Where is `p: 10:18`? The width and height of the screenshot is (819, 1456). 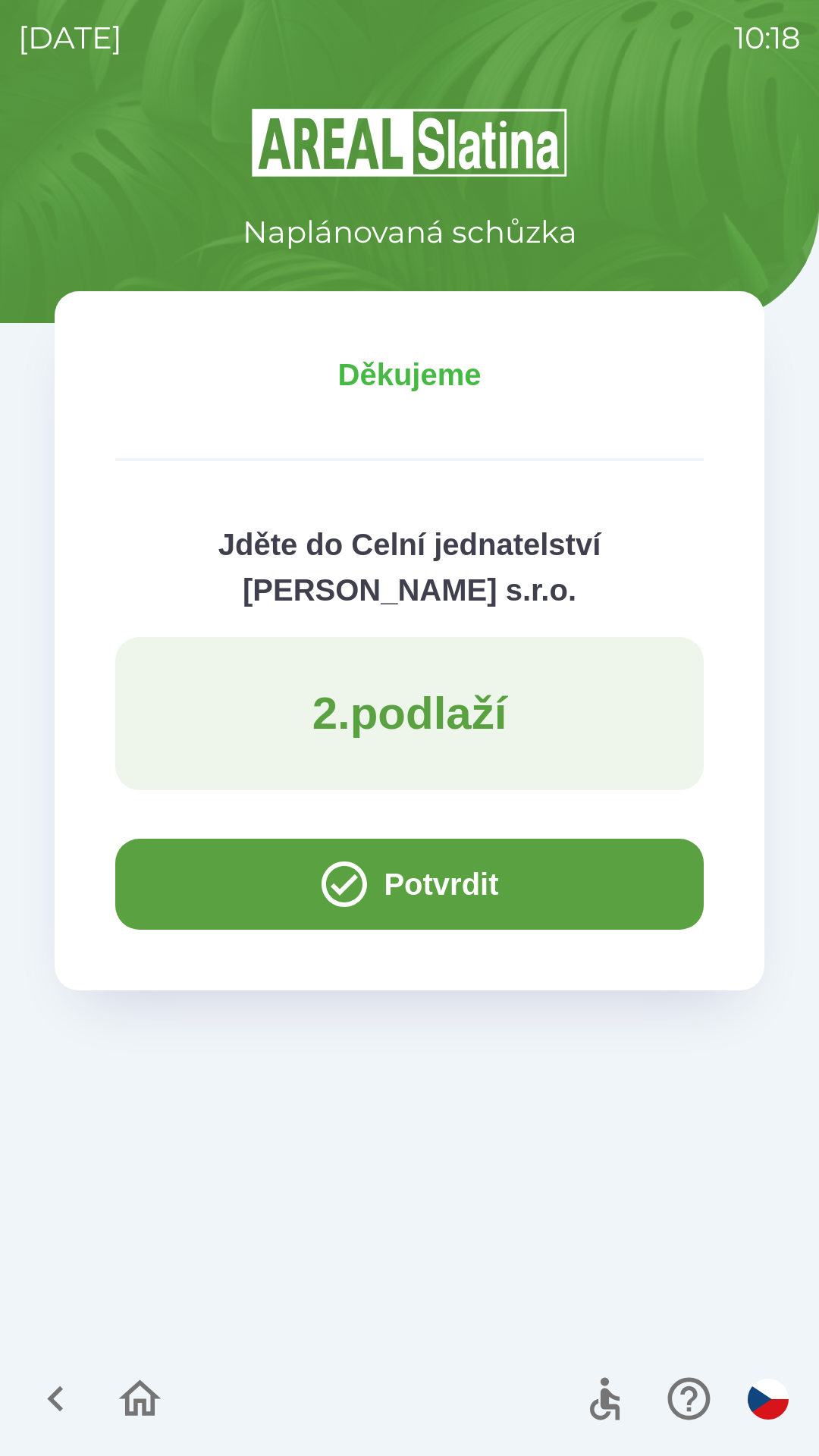
p: 10:18 is located at coordinates (767, 38).